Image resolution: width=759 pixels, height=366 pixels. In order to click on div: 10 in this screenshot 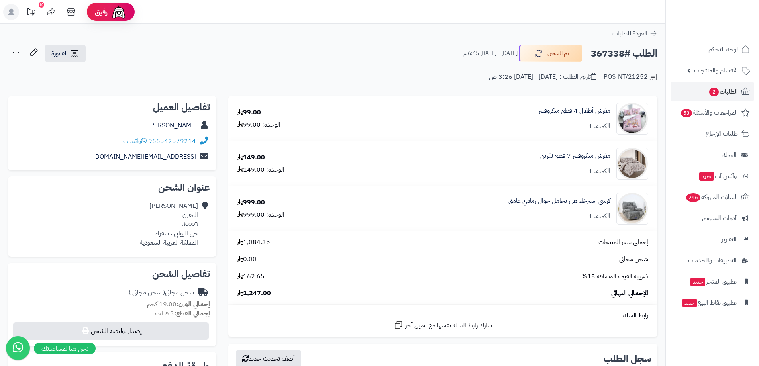, I will do `click(41, 5)`.